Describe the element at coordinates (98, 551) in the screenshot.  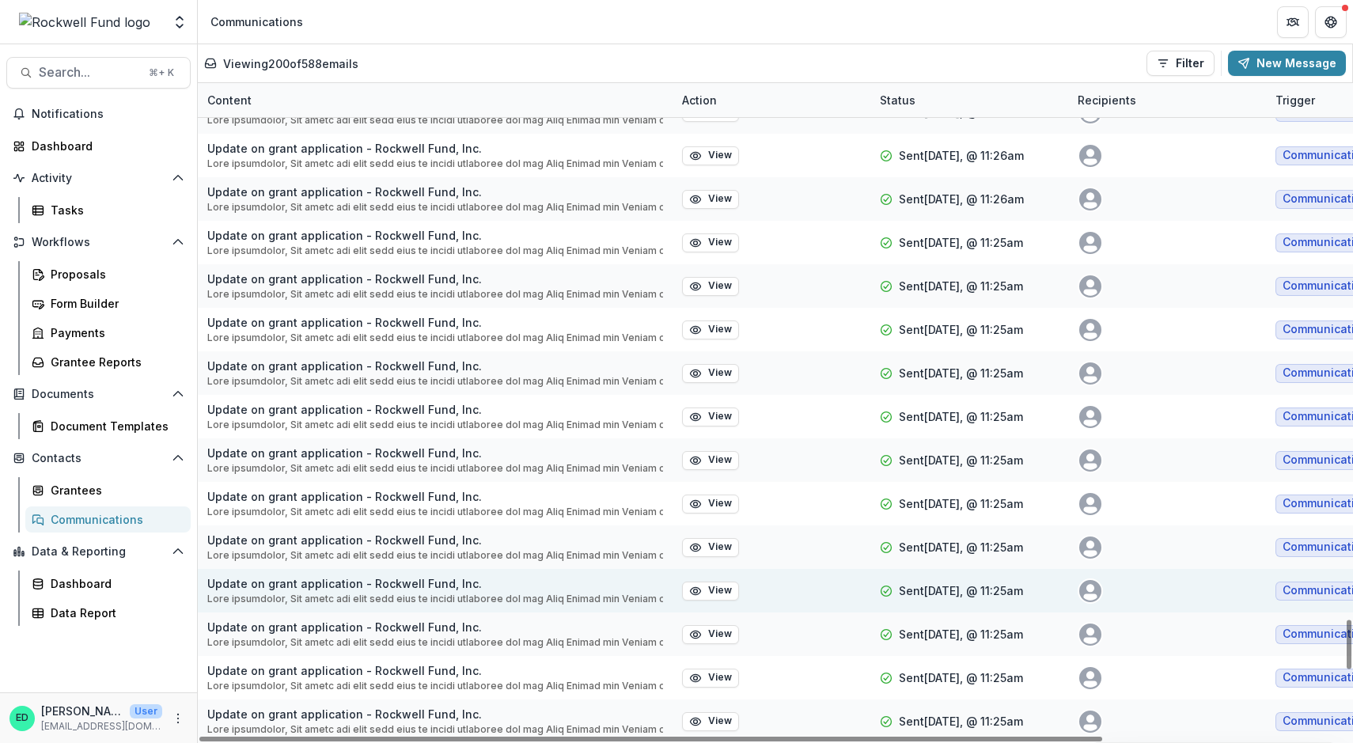
I see `span: Data & Reporting` at that location.